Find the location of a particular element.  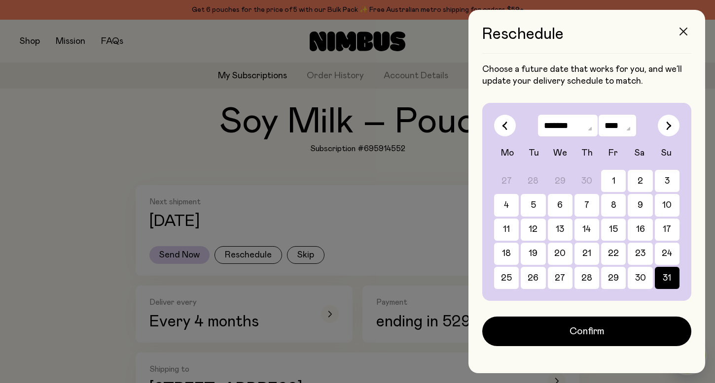

div: Mo is located at coordinates (507, 153).